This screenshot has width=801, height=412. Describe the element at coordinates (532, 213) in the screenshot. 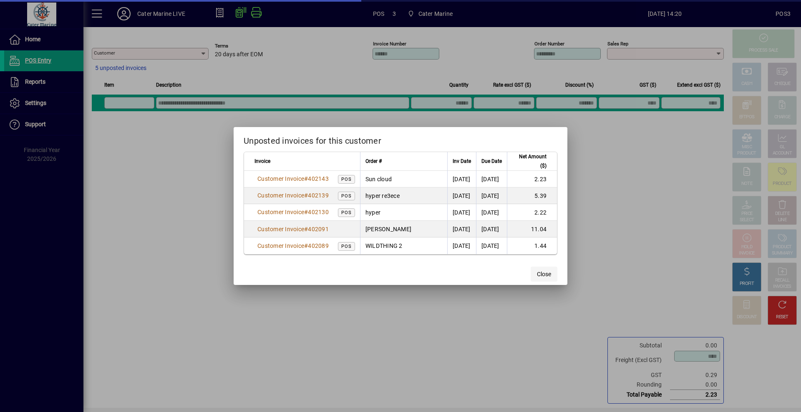

I see `td: 2.22` at that location.